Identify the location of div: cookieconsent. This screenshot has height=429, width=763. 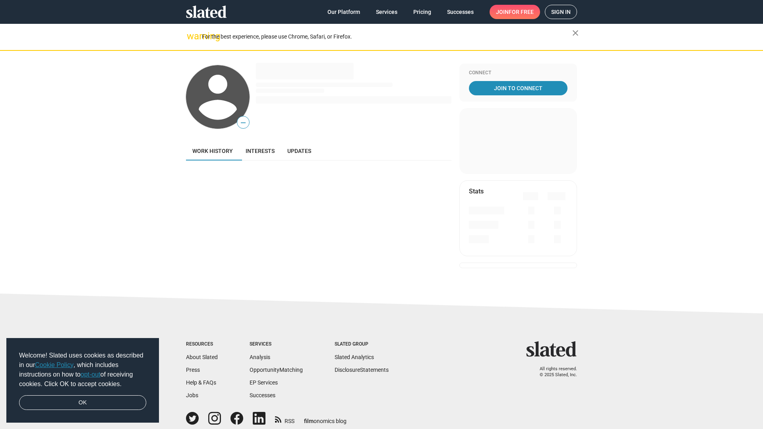
(83, 381).